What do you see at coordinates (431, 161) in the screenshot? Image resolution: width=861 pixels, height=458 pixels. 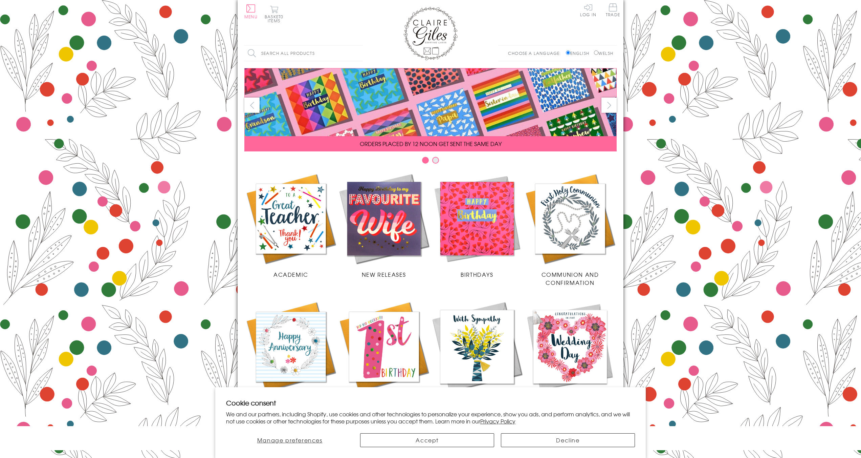 I see `div: Carousel Pagination` at bounding box center [431, 161].